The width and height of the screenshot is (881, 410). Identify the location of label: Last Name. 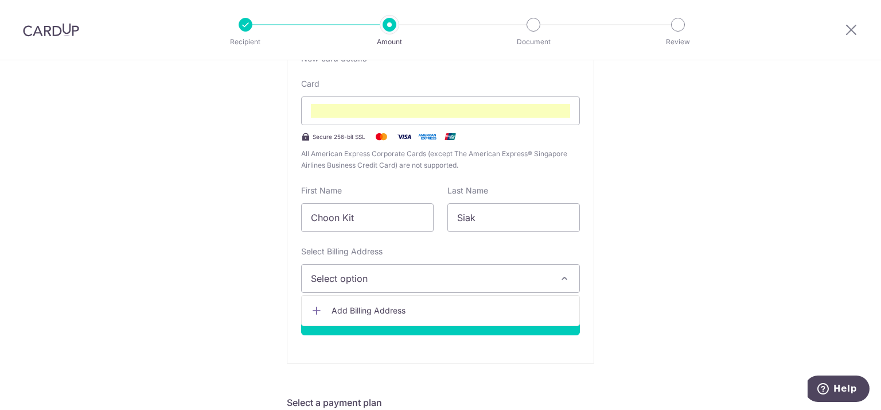
(468, 190).